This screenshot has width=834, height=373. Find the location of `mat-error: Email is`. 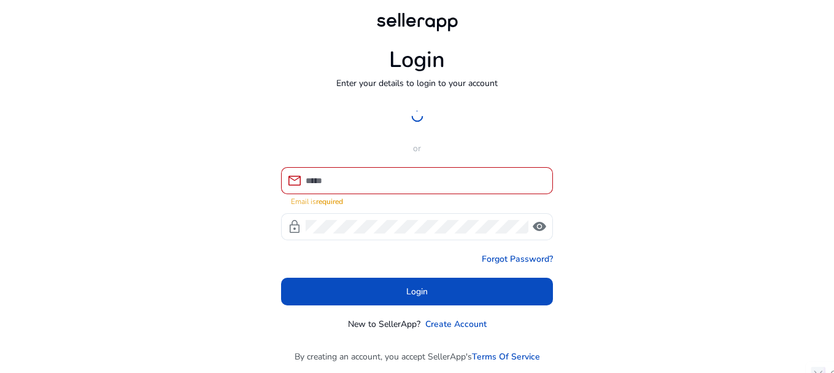

mat-error: Email is is located at coordinates (417, 200).